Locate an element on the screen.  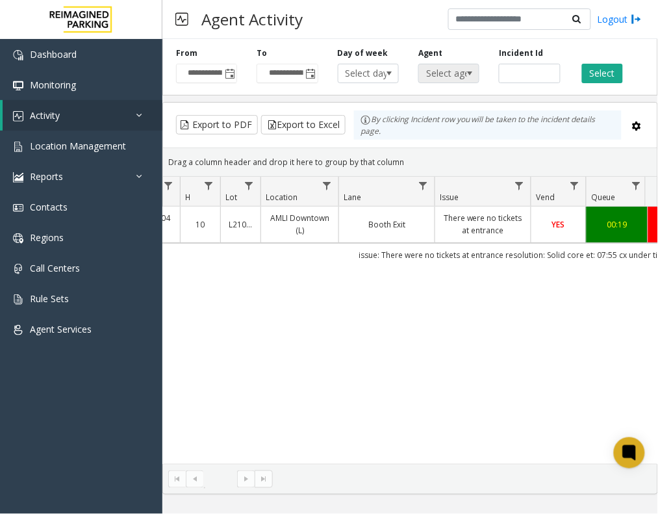
a: Activity is located at coordinates (83, 115).